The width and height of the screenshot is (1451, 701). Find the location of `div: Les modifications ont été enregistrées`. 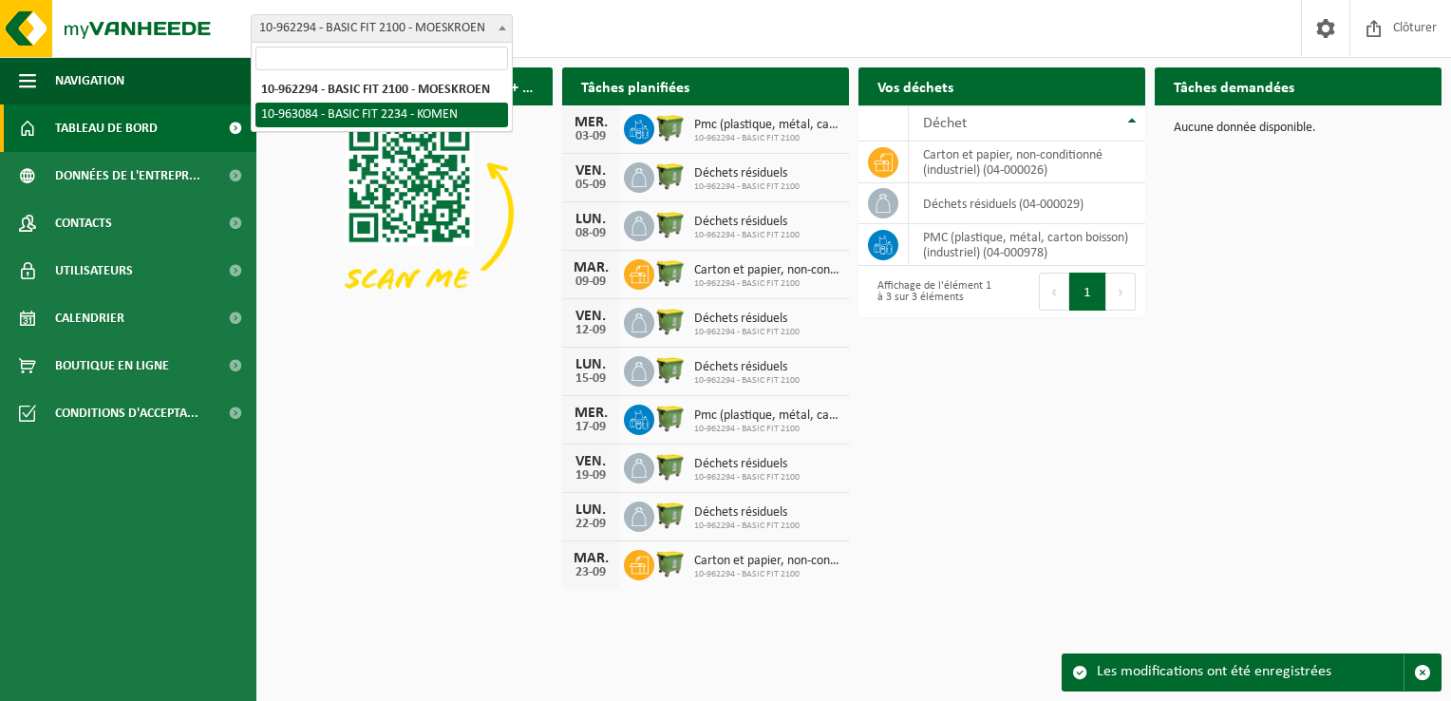

div: Les modifications ont été enregistrées is located at coordinates (1250, 673).